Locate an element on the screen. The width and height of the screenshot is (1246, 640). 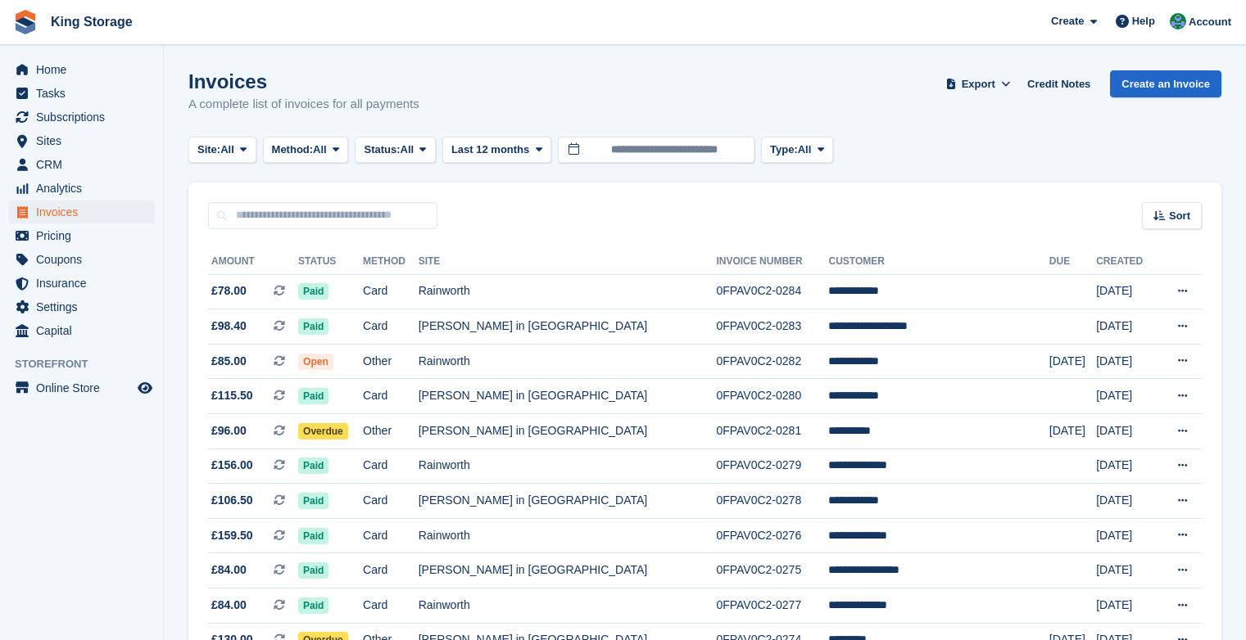
td: 0FPAV0C2-0276 is located at coordinates (772, 536).